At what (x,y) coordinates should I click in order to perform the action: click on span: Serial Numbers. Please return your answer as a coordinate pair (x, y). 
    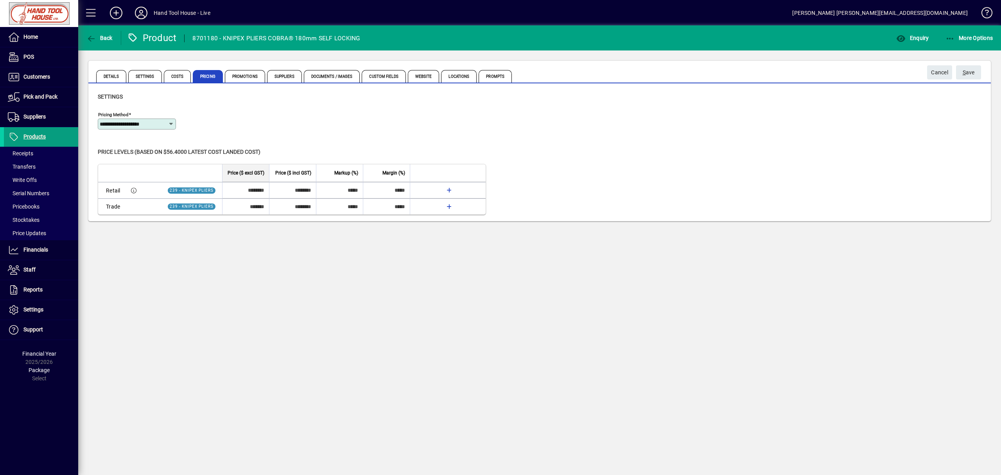
    Looking at the image, I should click on (29, 193).